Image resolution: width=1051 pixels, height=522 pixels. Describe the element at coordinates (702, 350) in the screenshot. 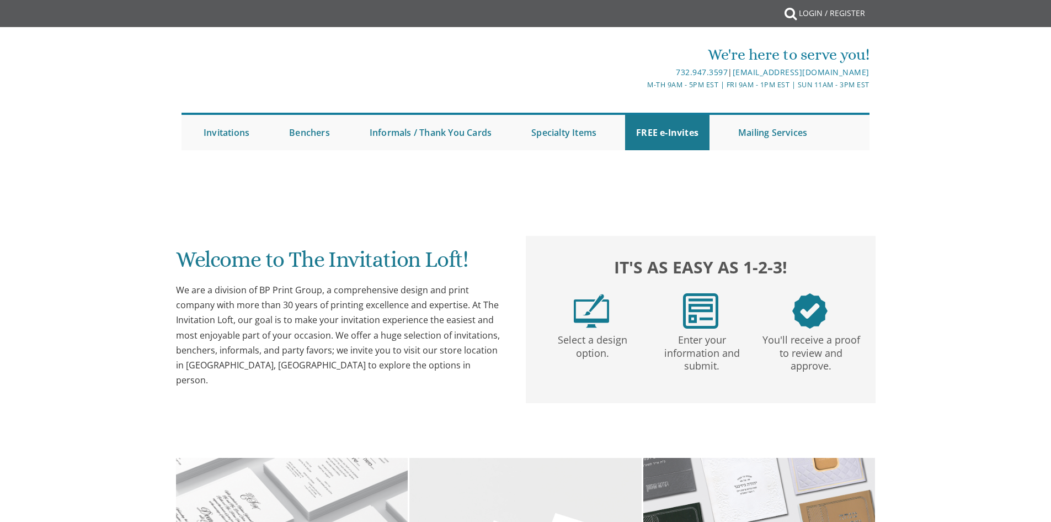

I see `p: Enter your information and submit.` at that location.